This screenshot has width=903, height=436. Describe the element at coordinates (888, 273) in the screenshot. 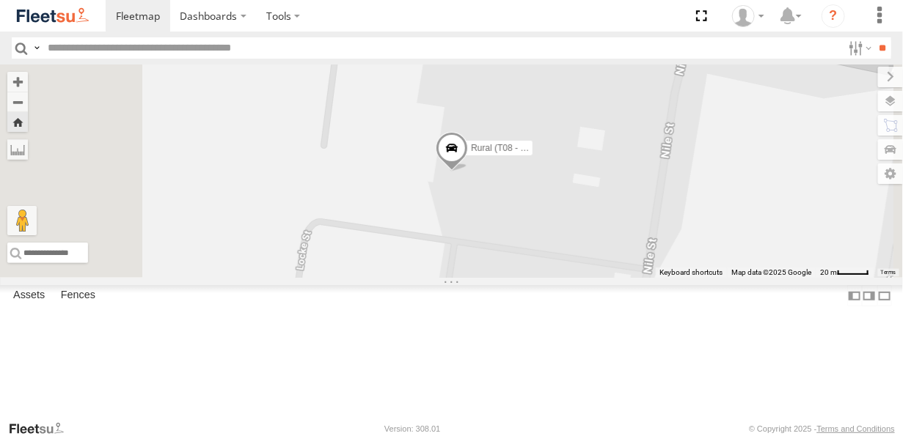

I see `a: Terms (opens in new tab)` at that location.